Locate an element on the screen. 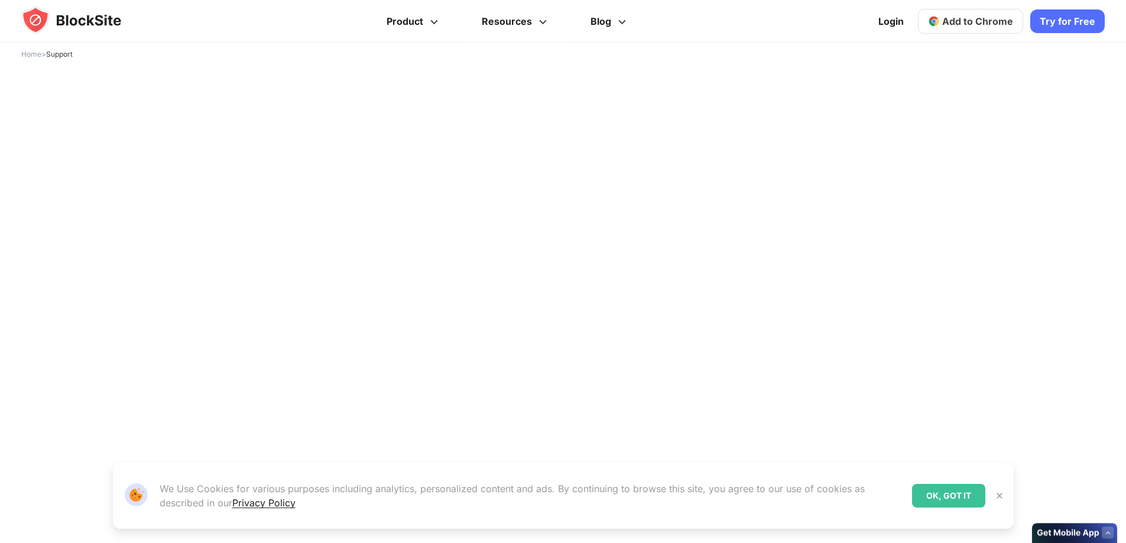 Image resolution: width=1126 pixels, height=543 pixels. a: Privacy Policy is located at coordinates (264, 503).